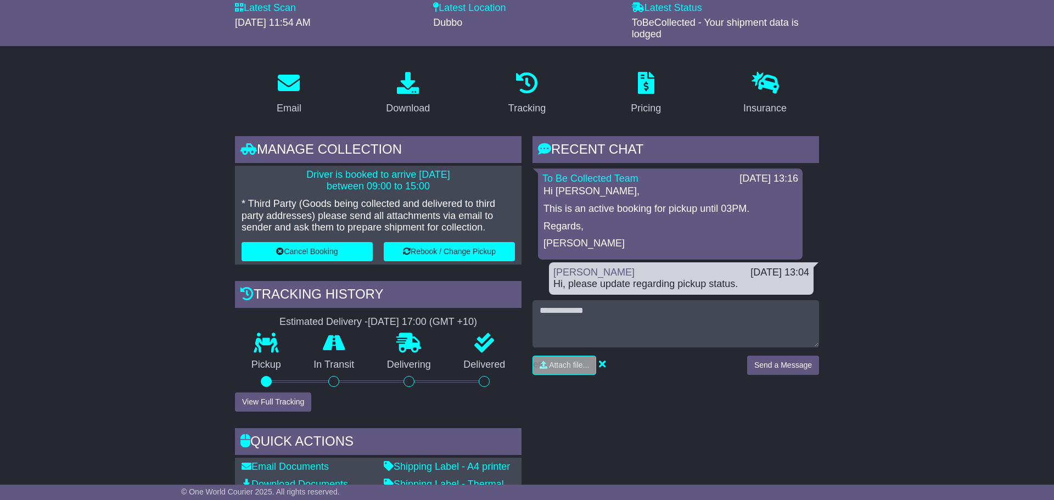 The width and height of the screenshot is (1054, 500). What do you see at coordinates (408, 108) in the screenshot?
I see `div: Download` at bounding box center [408, 108].